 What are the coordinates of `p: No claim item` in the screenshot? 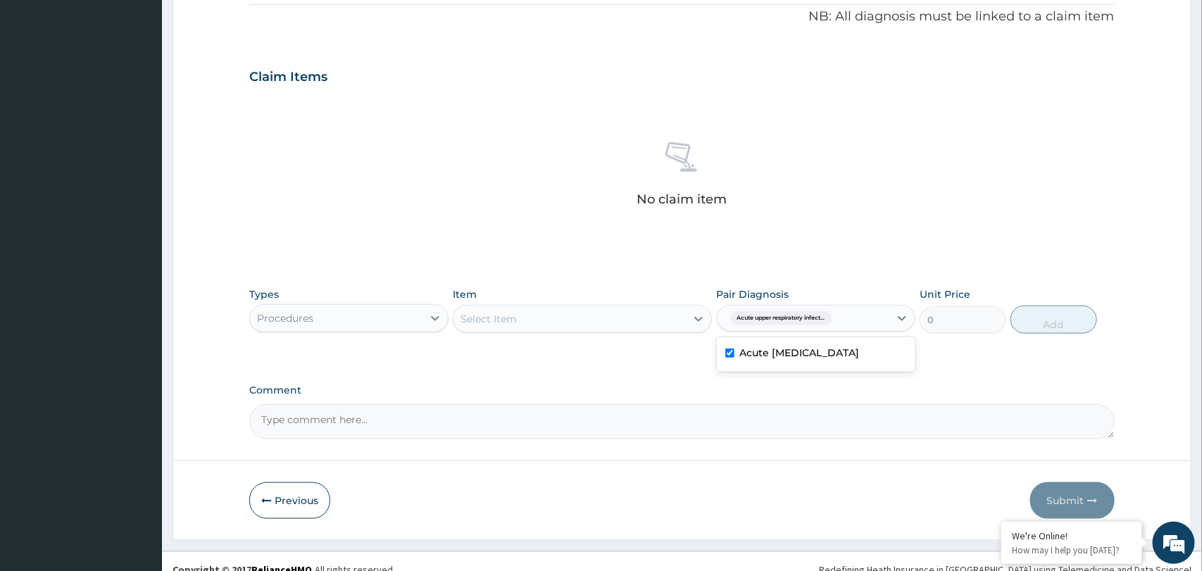 It's located at (682, 199).